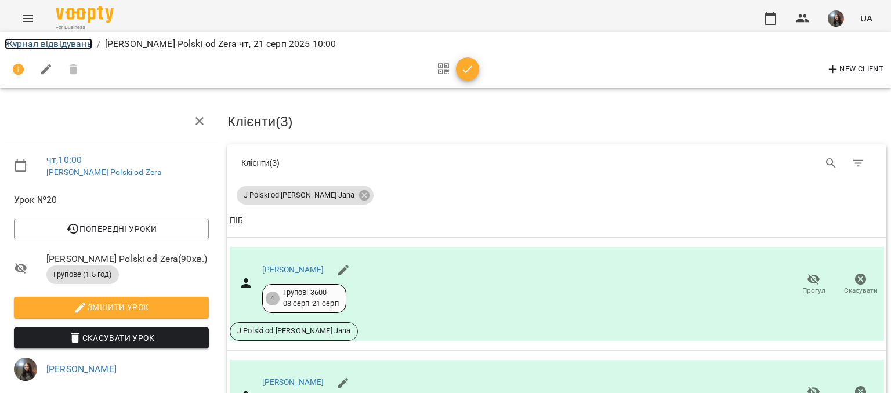  What do you see at coordinates (64, 160) in the screenshot?
I see `a: чт , 10:00` at bounding box center [64, 160].